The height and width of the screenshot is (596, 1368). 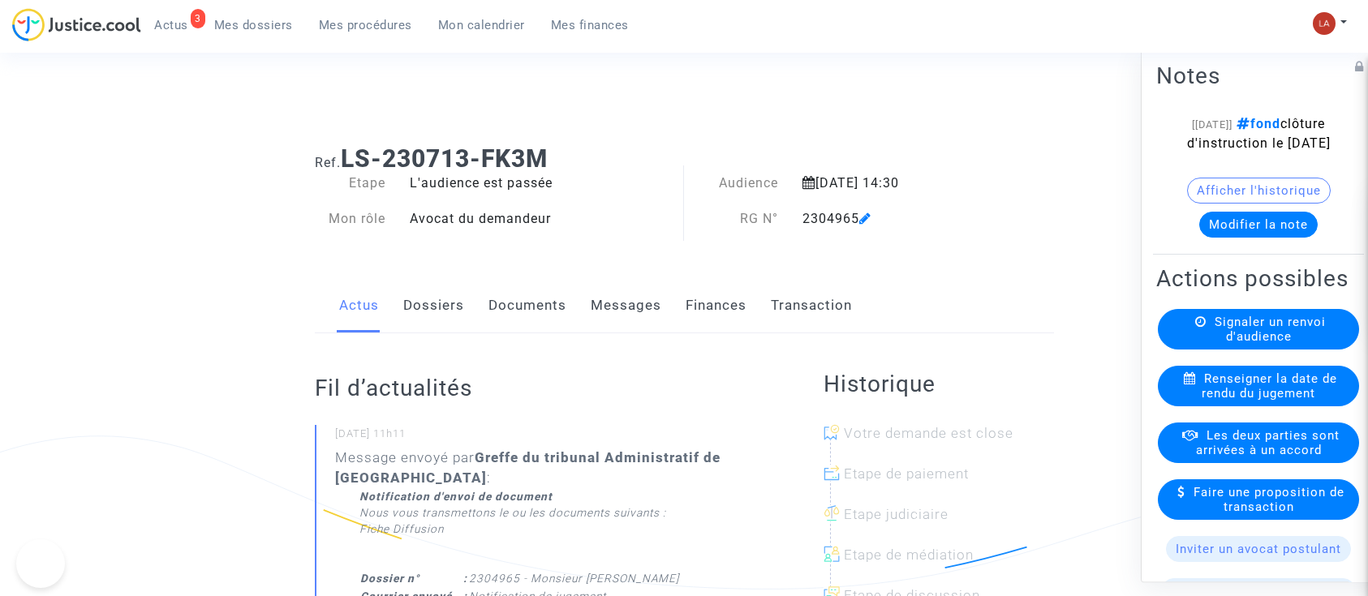 What do you see at coordinates (590, 25) in the screenshot?
I see `span: Mes finances` at bounding box center [590, 25].